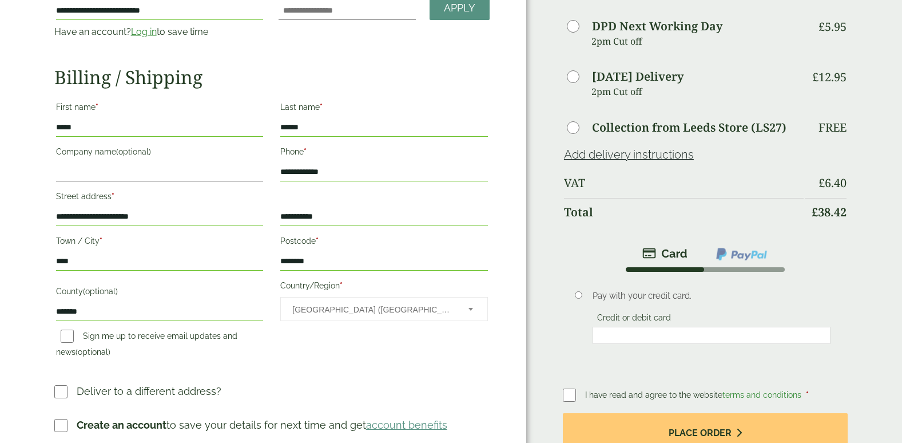 The width and height of the screenshot is (902, 443). Describe the element at coordinates (160, 243) in the screenshot. I see `label: Town / City` at that location.